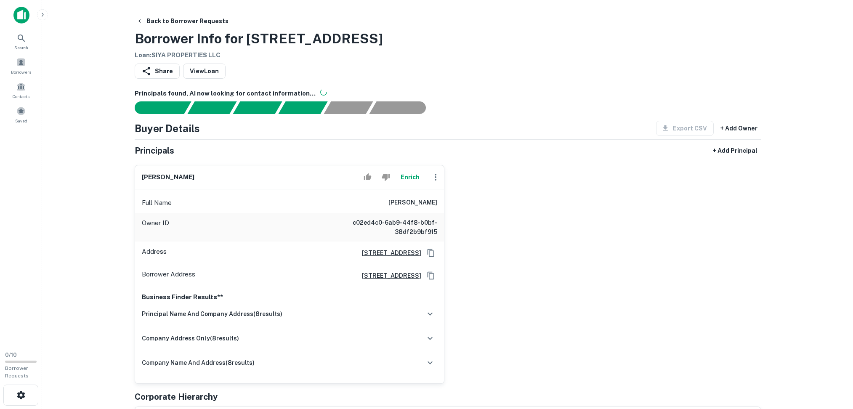  I want to click on button: Share, so click(157, 71).